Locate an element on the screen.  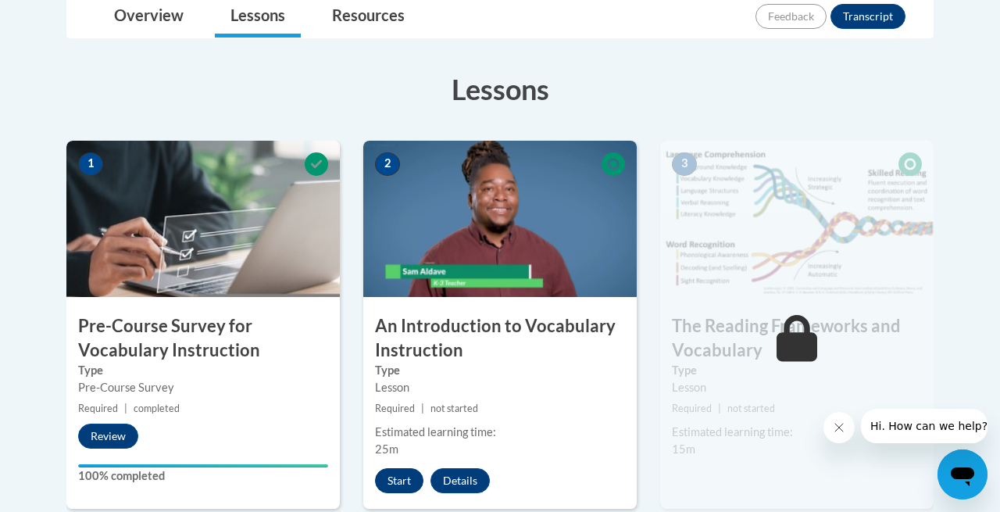
button: Review is located at coordinates (108, 436).